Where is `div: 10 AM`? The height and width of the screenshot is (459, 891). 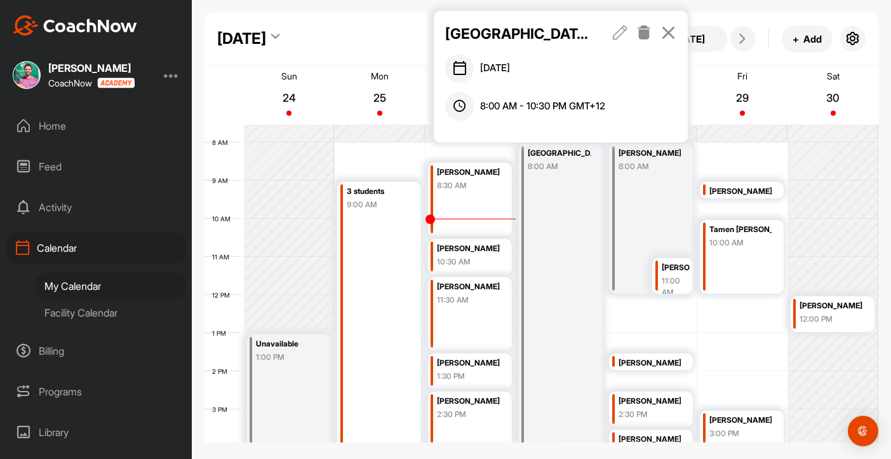 div: 10 AM is located at coordinates (224, 219).